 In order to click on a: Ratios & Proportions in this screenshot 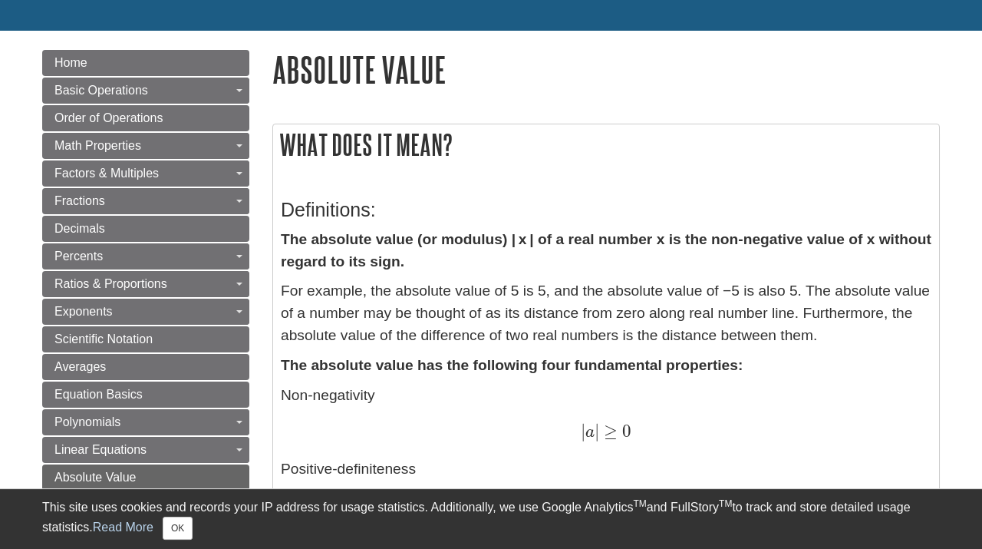, I will do `click(146, 284)`.